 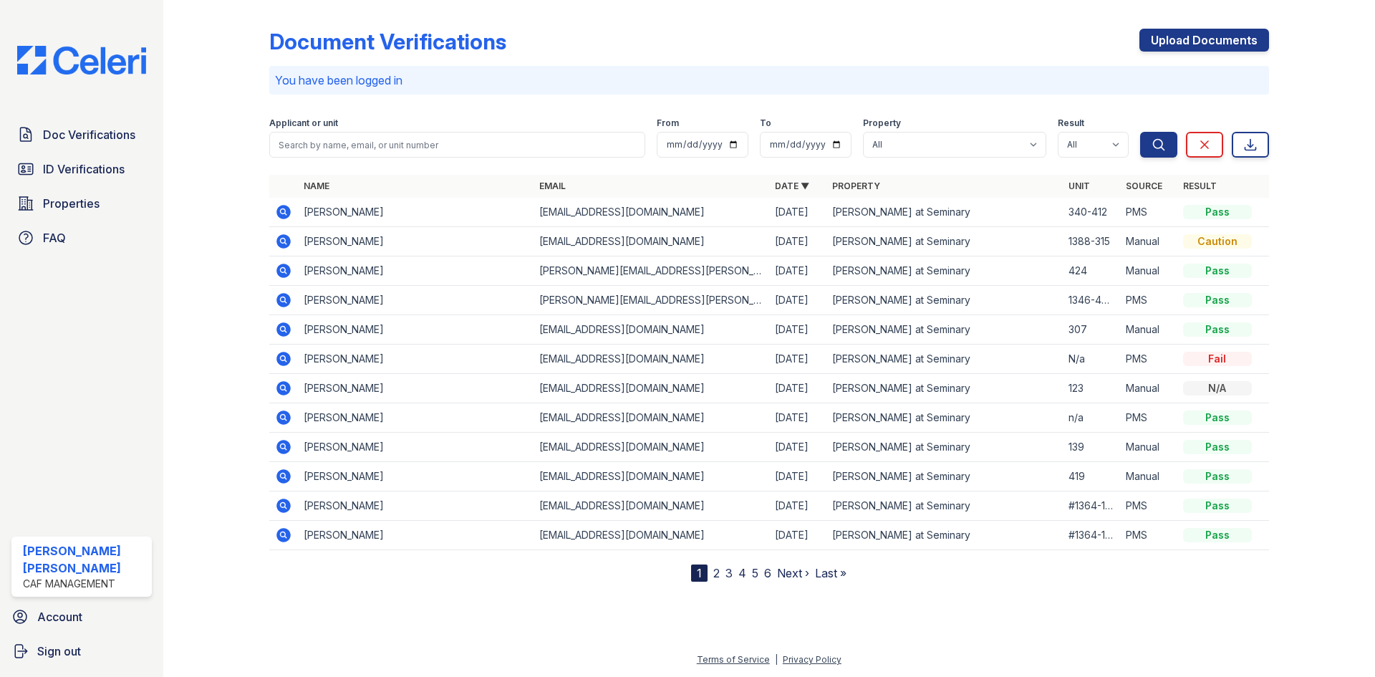 What do you see at coordinates (387, 42) in the screenshot?
I see `div: Document Verifications` at bounding box center [387, 42].